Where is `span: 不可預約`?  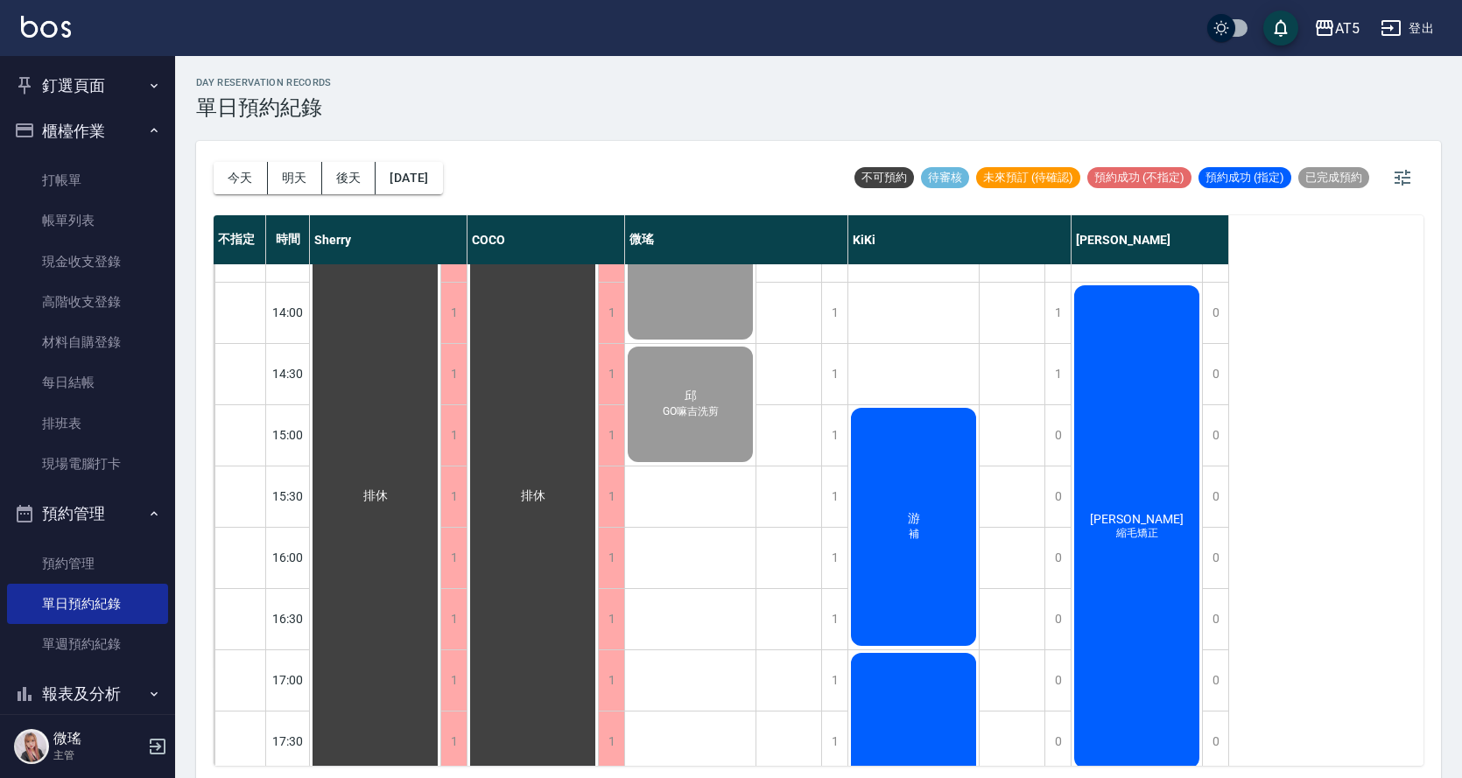
span: 不可預約 is located at coordinates (884, 178).